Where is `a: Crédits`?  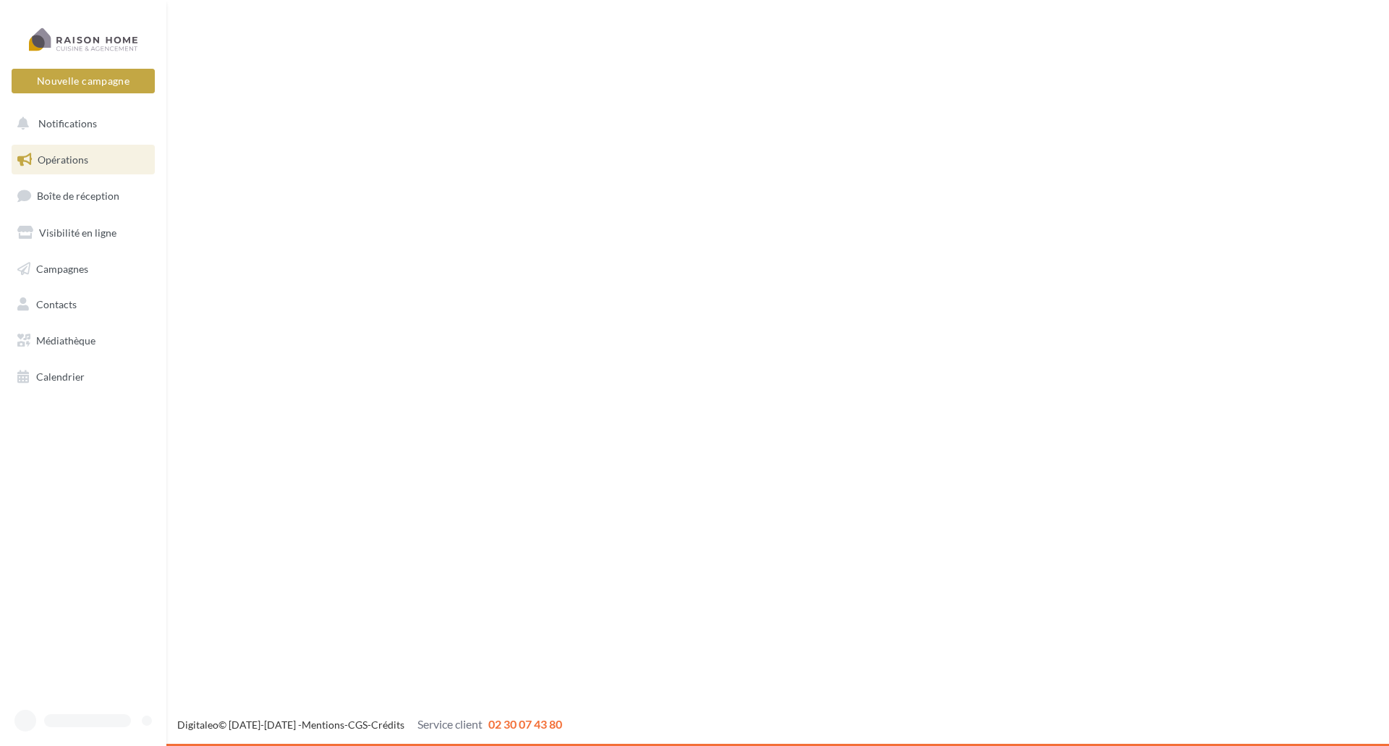 a: Crédits is located at coordinates (388, 724).